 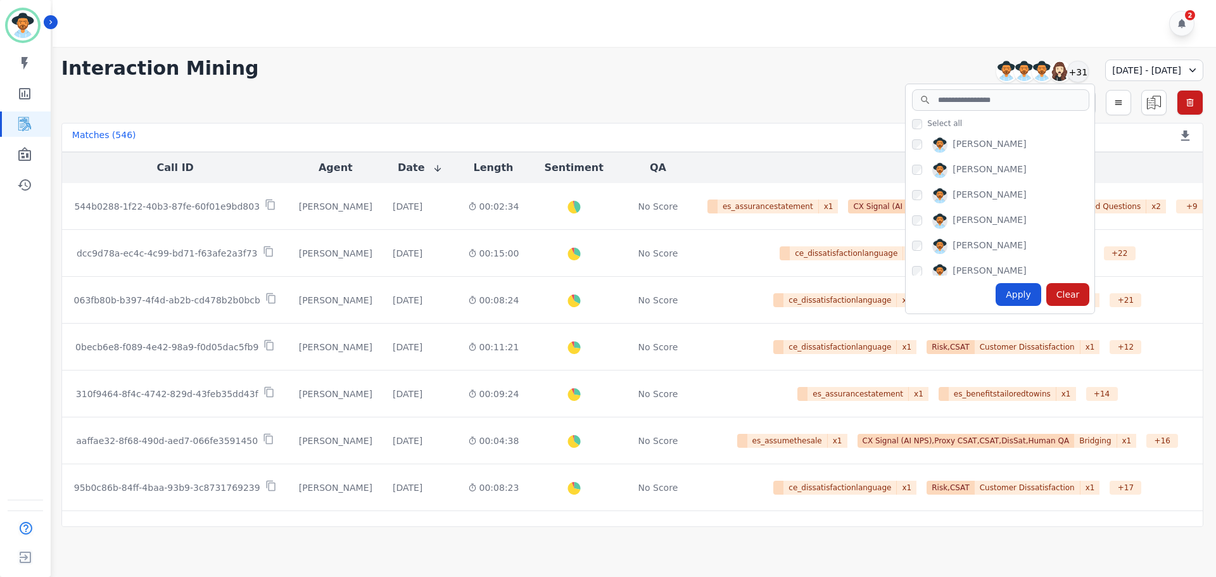 I want to click on p: 063fb80b-b397-4f4d-ab2b-cd478b2b0bcb, so click(x=167, y=300).